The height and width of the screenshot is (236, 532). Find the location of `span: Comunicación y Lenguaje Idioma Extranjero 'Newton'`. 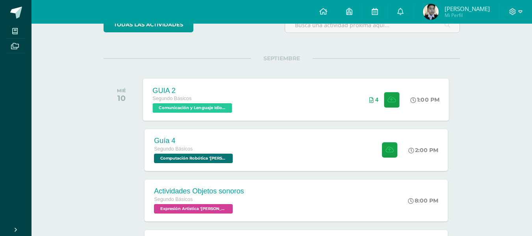

span: Comunicación y Lenguaje Idioma Extranjero 'Newton' is located at coordinates (192, 108).